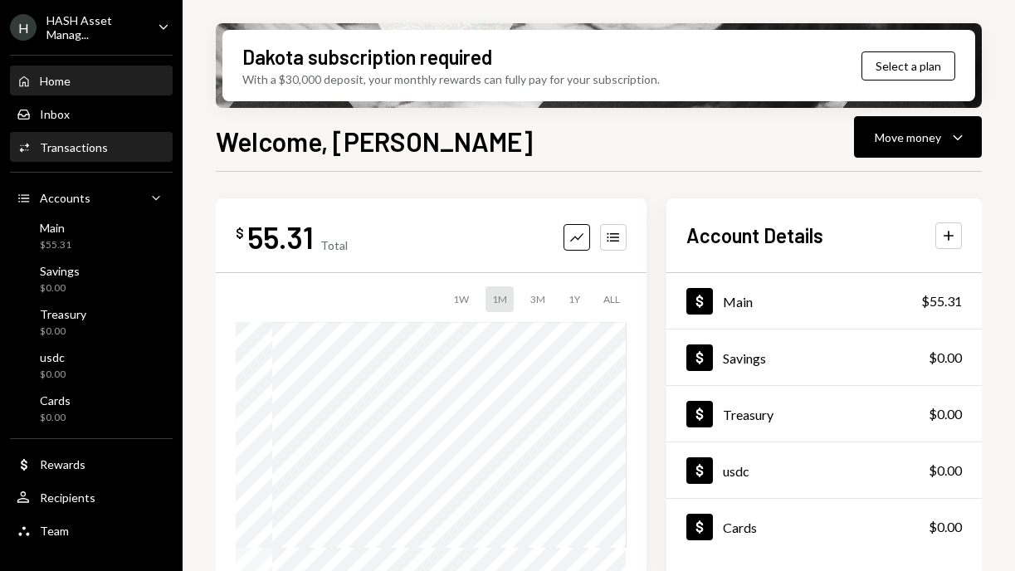 The height and width of the screenshot is (571, 1015). Describe the element at coordinates (500, 299) in the screenshot. I see `div: 1M` at that location.